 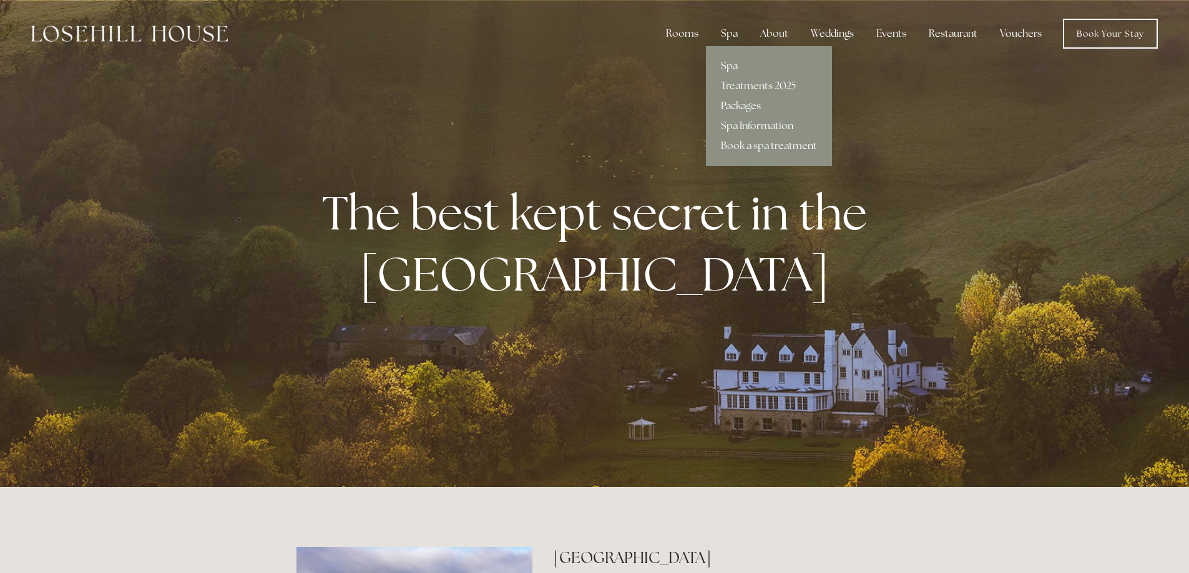 I want to click on a: Spa Information, so click(x=769, y=126).